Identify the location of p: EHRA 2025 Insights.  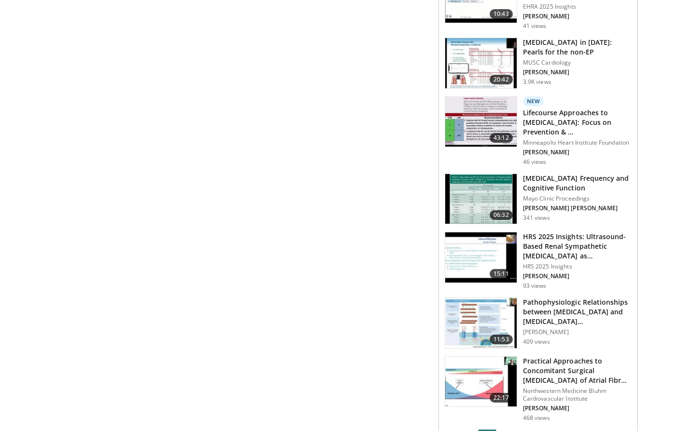
(577, 7).